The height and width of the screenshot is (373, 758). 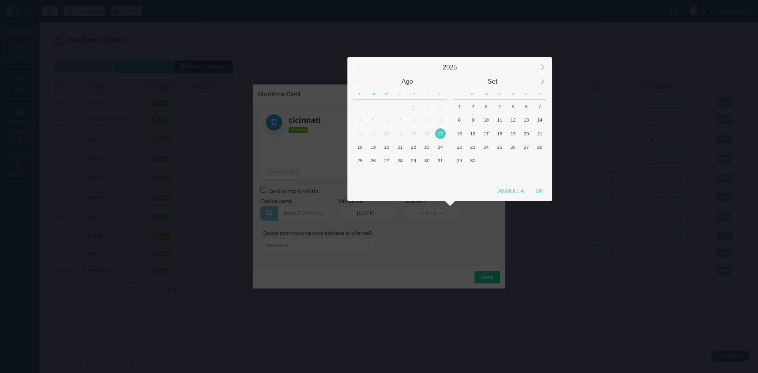 I want to click on div: 9, so click(x=472, y=120).